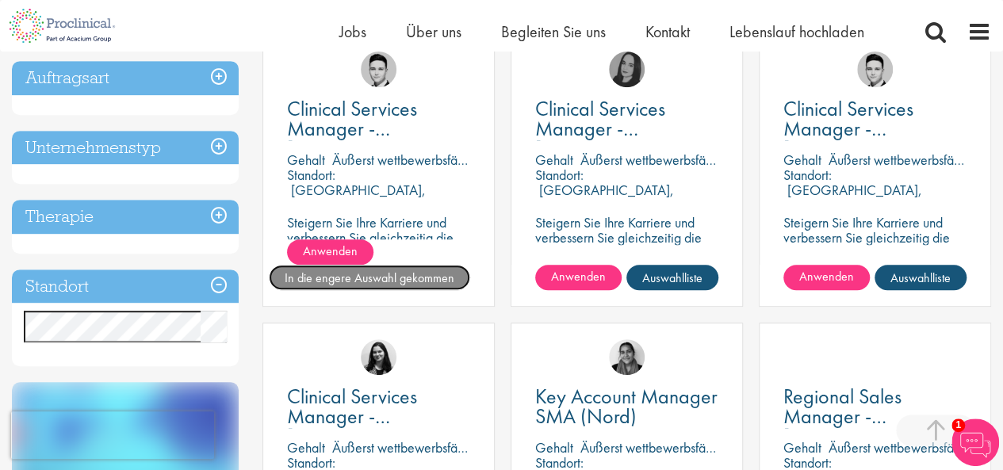 The height and width of the screenshot is (470, 1003). I want to click on a: Lebenslauf hochladen, so click(797, 32).